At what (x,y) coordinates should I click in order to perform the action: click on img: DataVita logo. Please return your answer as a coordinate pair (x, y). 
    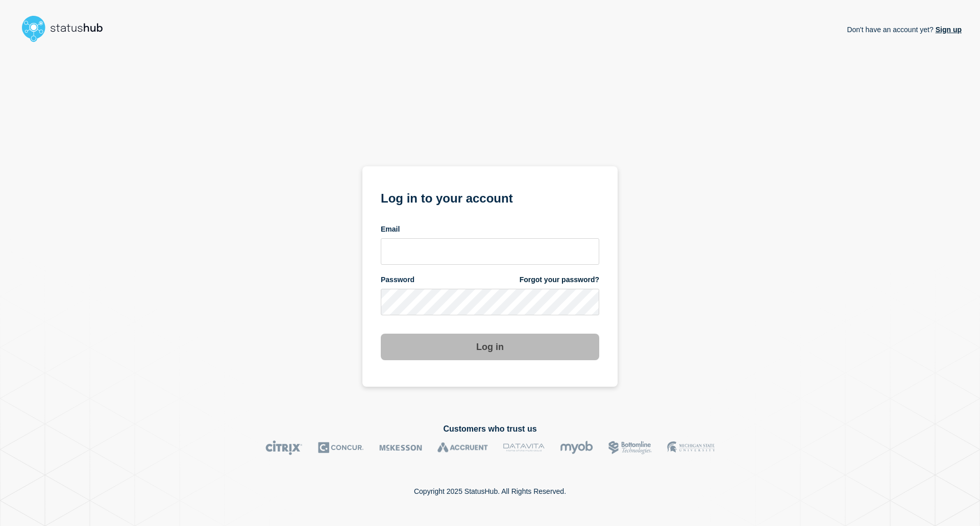
    Looking at the image, I should click on (524, 448).